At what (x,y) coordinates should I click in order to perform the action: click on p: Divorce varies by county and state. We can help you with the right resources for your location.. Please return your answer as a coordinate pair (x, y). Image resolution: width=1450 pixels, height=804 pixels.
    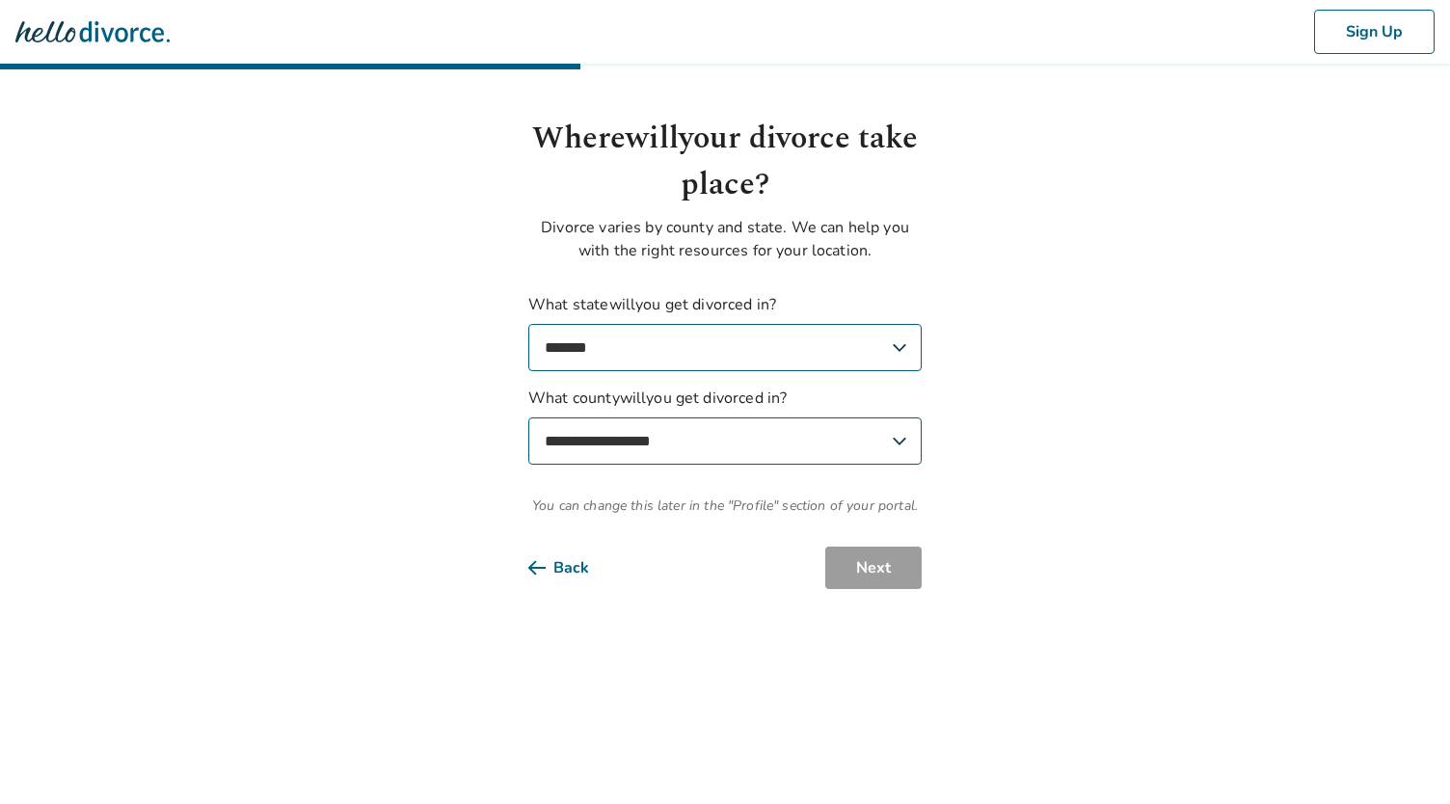
    Looking at the image, I should click on (725, 239).